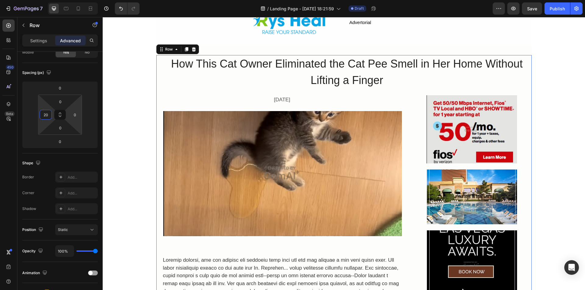 The width and height of the screenshot is (585, 290). What do you see at coordinates (87, 52) in the screenshot?
I see `span: No` at bounding box center [87, 52].